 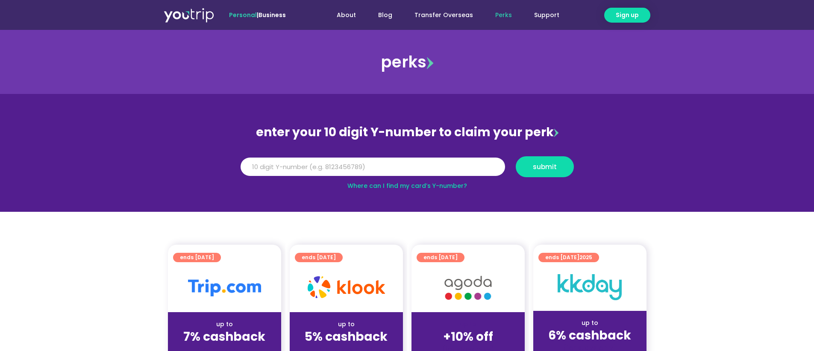 What do you see at coordinates (443, 15) in the screenshot?
I see `a: Transfer Overseas` at bounding box center [443, 15].